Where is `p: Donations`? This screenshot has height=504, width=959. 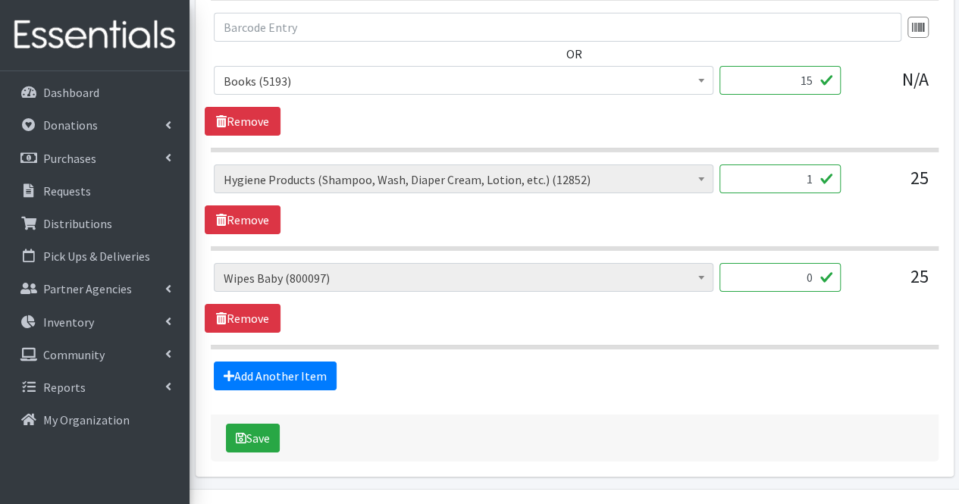 p: Donations is located at coordinates (71, 125).